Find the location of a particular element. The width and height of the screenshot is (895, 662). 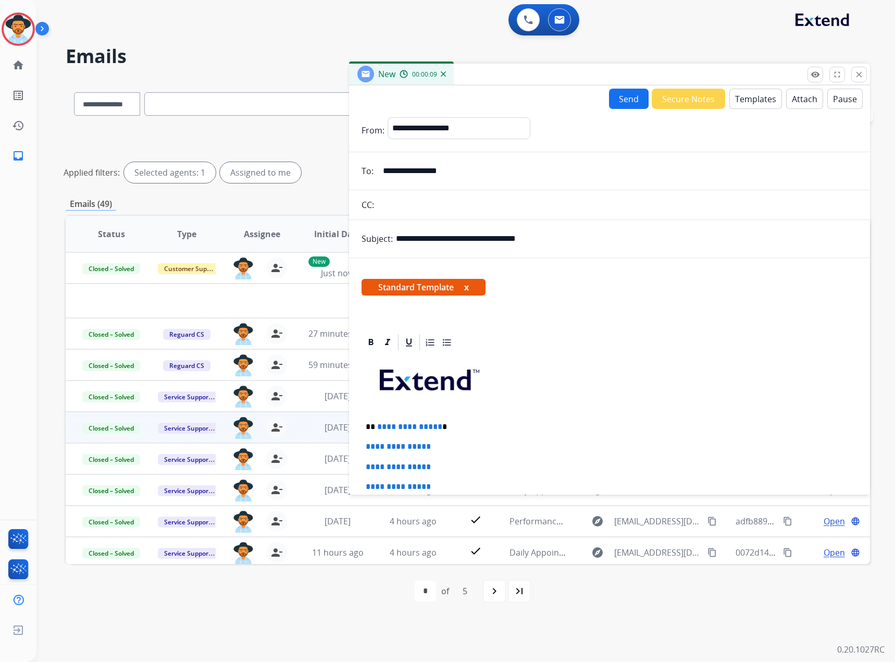

p: Applied filters: is located at coordinates (92, 172).